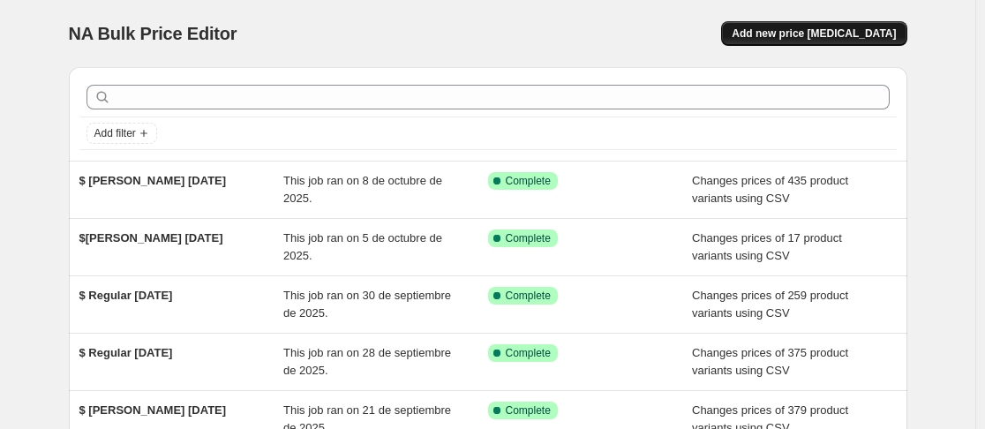  What do you see at coordinates (153, 34) in the screenshot?
I see `span: NA Bulk Price Editor` at bounding box center [153, 34].